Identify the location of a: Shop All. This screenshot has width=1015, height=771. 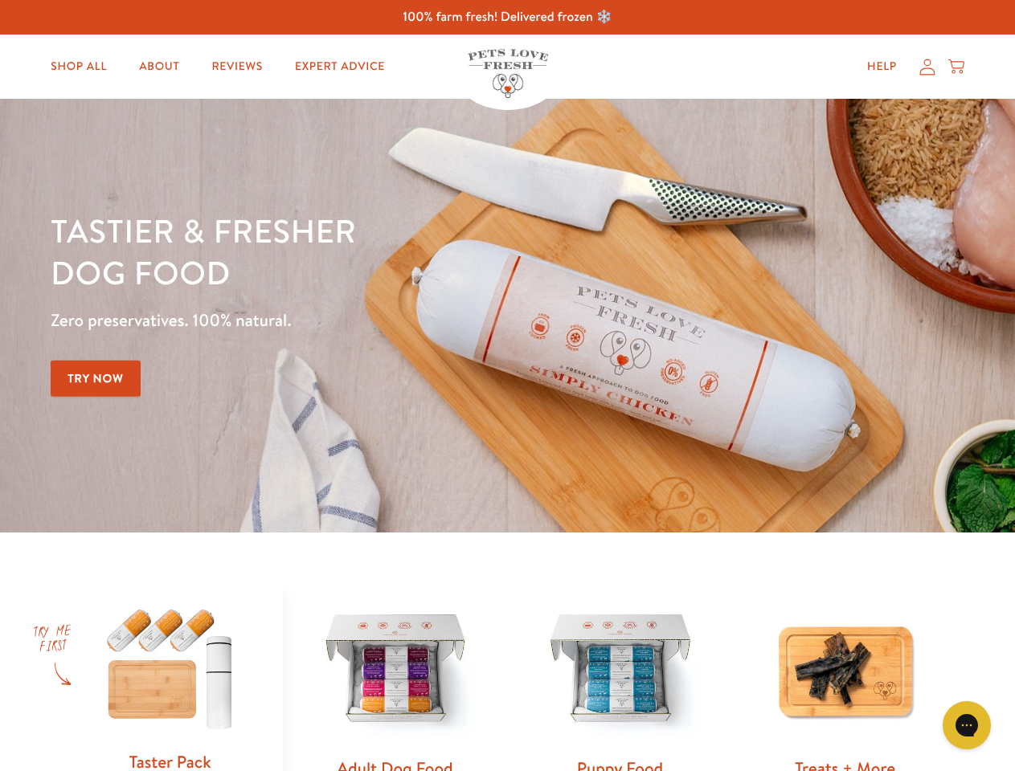
(79, 67).